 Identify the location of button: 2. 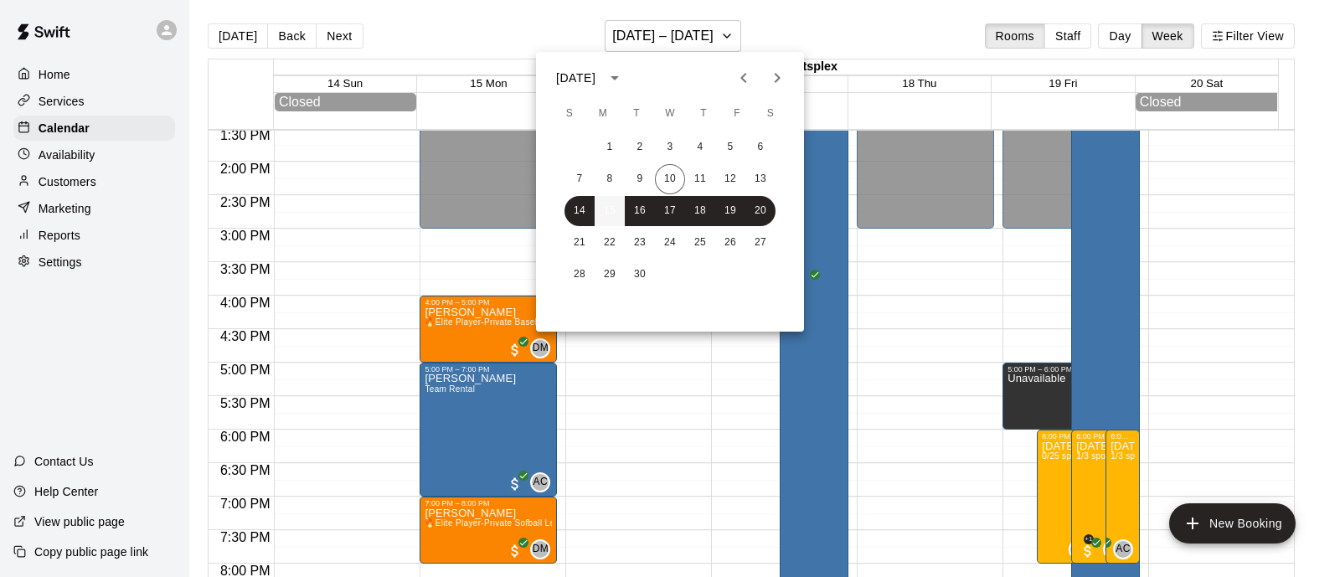
(640, 147).